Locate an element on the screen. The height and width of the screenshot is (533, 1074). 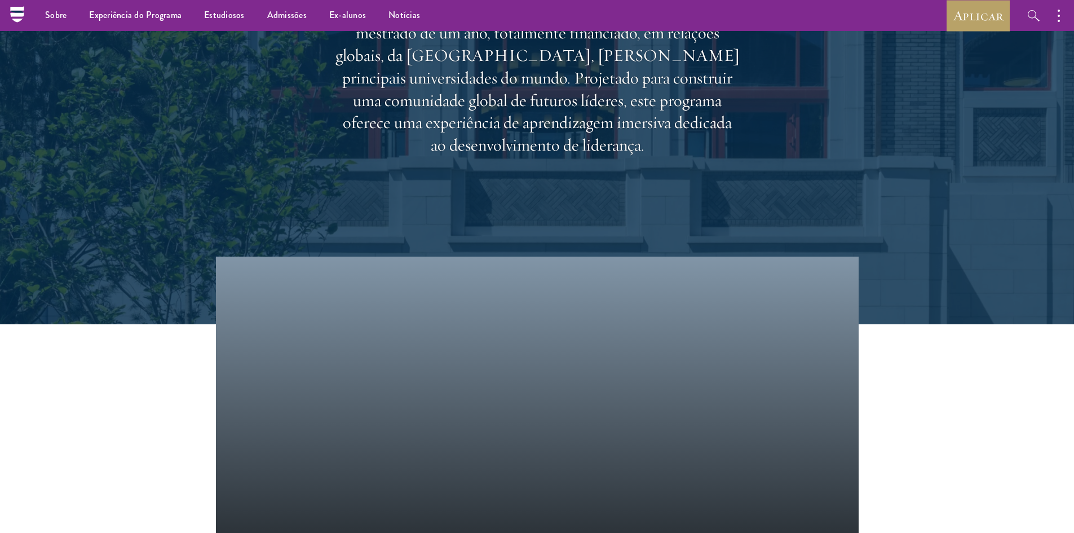
font: Experiência do Programa is located at coordinates (135, 15).